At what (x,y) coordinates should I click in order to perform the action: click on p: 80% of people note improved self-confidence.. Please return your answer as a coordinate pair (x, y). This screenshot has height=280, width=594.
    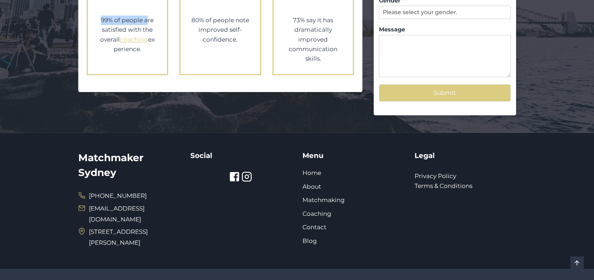
    Looking at the image, I should click on (220, 30).